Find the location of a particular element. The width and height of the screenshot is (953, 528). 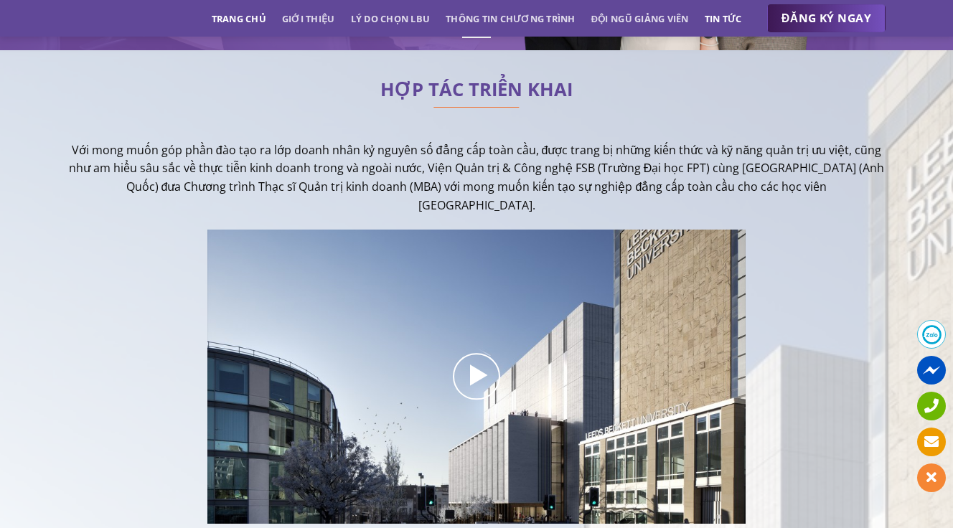

span: ĐĂNG KÝ NGAY is located at coordinates (826, 18).